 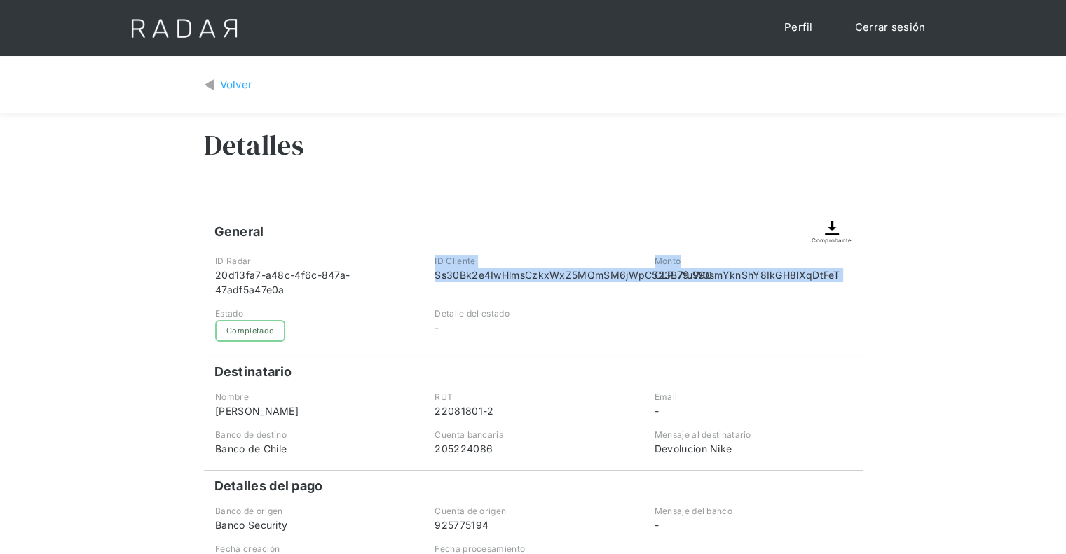 What do you see at coordinates (533, 512) in the screenshot?
I see `div: Cuenta de origen` at bounding box center [533, 512].